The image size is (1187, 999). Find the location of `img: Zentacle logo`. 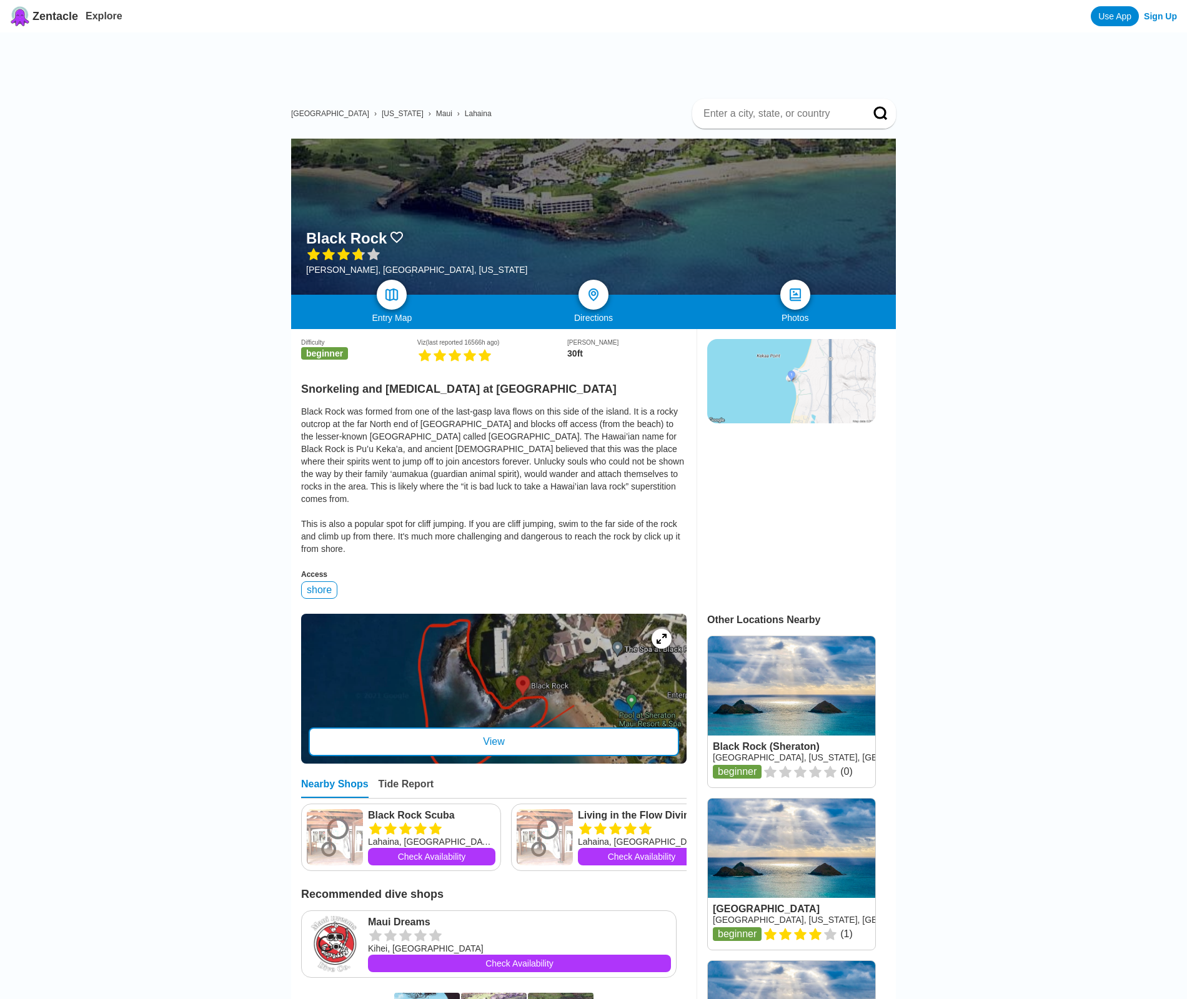

img: Zentacle logo is located at coordinates (20, 16).